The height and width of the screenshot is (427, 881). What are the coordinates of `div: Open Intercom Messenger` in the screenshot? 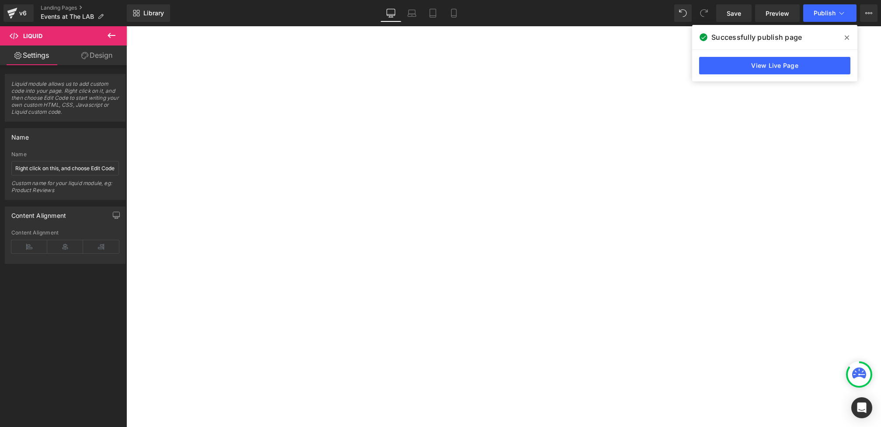 It's located at (862, 407).